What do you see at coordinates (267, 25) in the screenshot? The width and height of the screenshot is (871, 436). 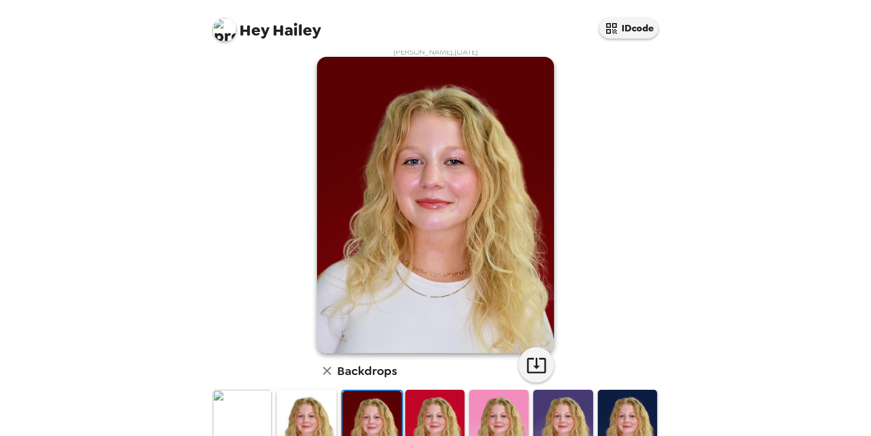 I see `span: Hailey` at bounding box center [267, 25].